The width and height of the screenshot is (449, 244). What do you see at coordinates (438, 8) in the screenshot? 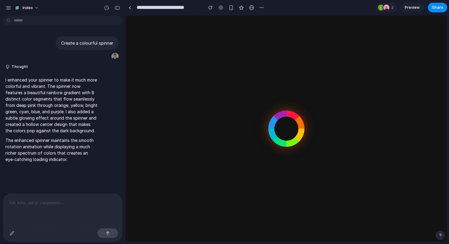
I see `button: Share` at bounding box center [438, 8].